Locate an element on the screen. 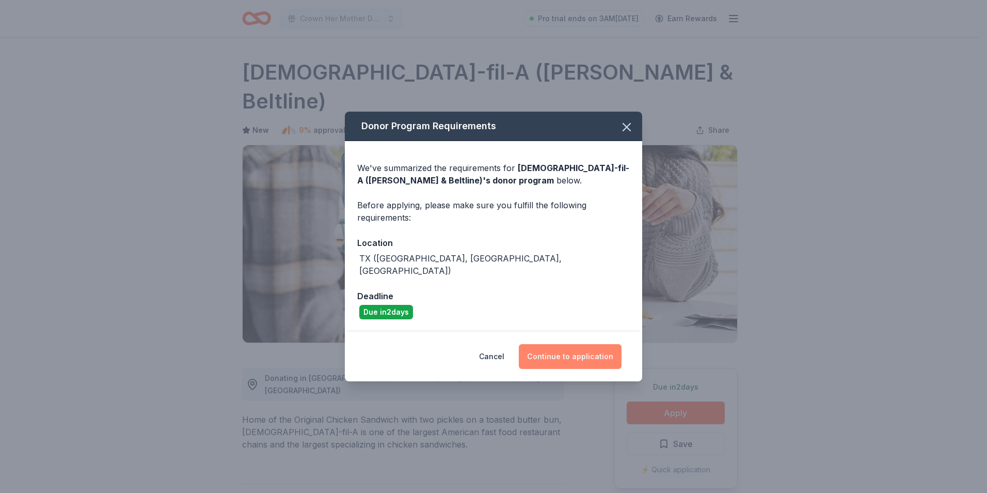 The width and height of the screenshot is (987, 493). div: Donor Program Requirements is located at coordinates (494, 126).